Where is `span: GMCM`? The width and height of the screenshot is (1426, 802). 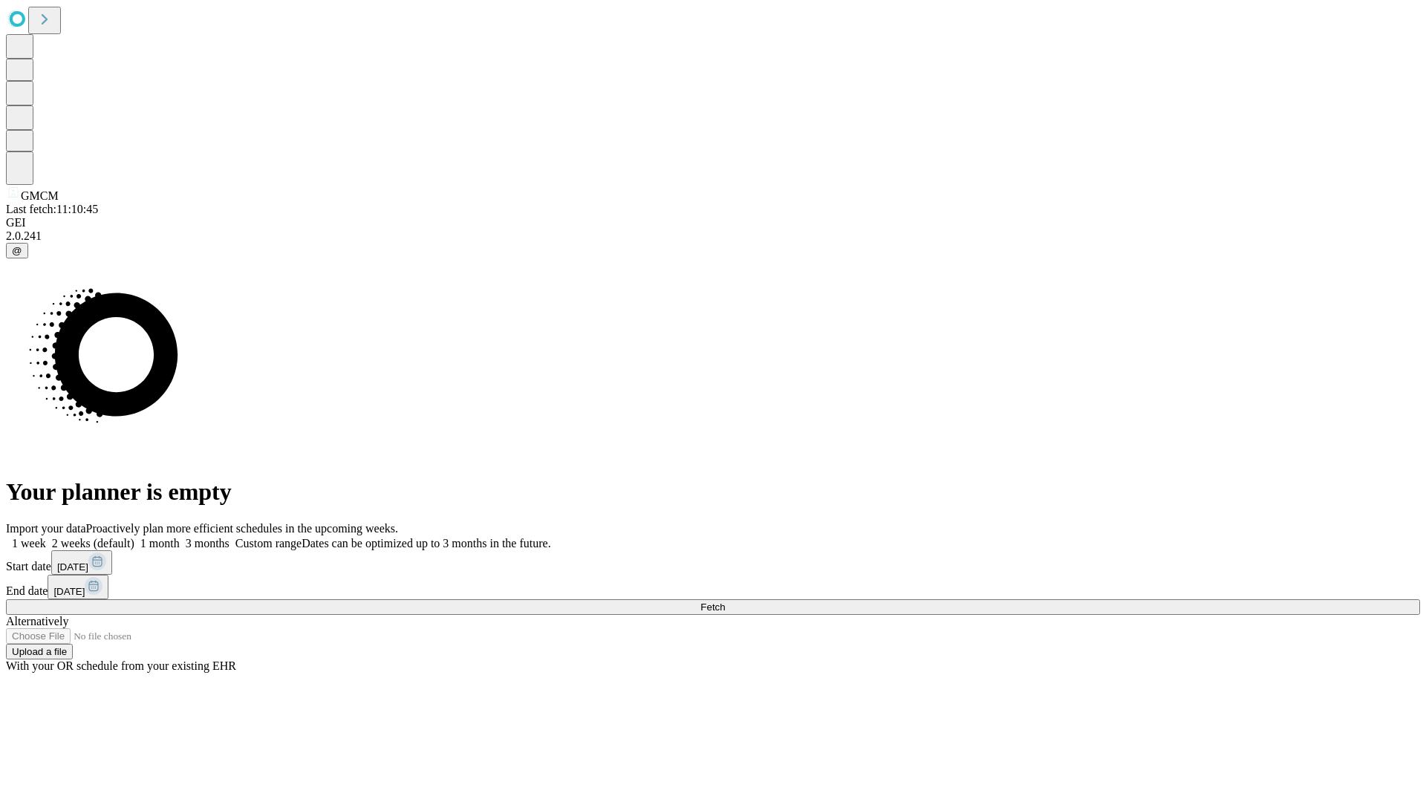
span: GMCM is located at coordinates (39, 195).